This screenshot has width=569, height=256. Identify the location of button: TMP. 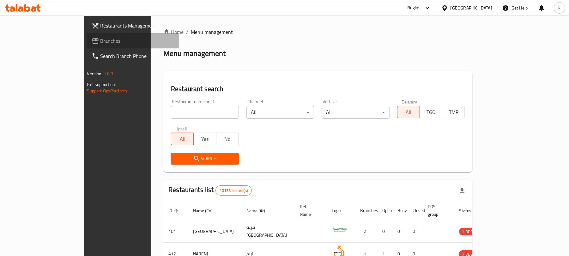
(453, 112).